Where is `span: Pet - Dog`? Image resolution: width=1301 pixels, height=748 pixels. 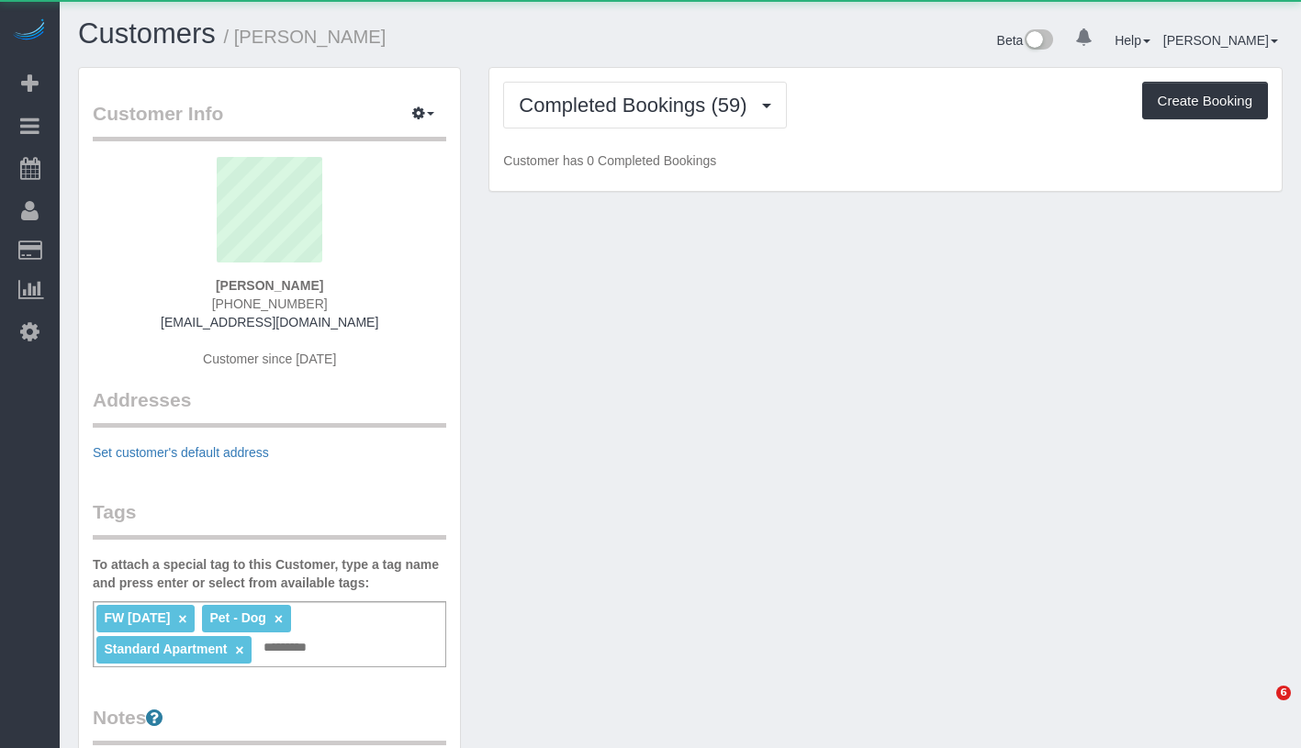 span: Pet - Dog is located at coordinates (237, 618).